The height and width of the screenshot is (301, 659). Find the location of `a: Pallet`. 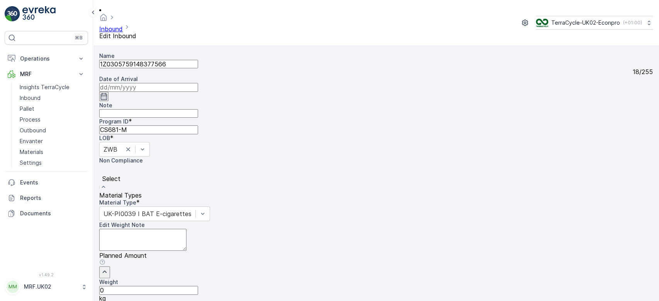

a: Pallet is located at coordinates (52, 109).